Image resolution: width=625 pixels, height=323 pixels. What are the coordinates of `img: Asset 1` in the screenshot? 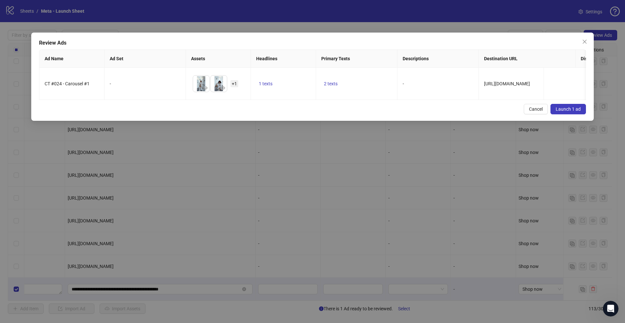 It's located at (201, 84).